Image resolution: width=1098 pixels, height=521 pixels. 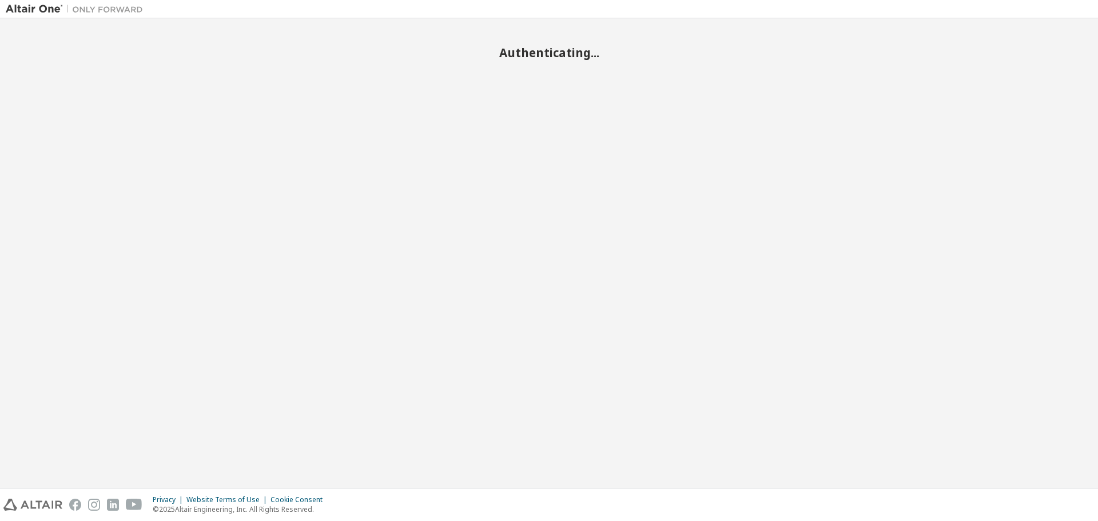 I want to click on img: linkedin.svg, so click(x=113, y=504).